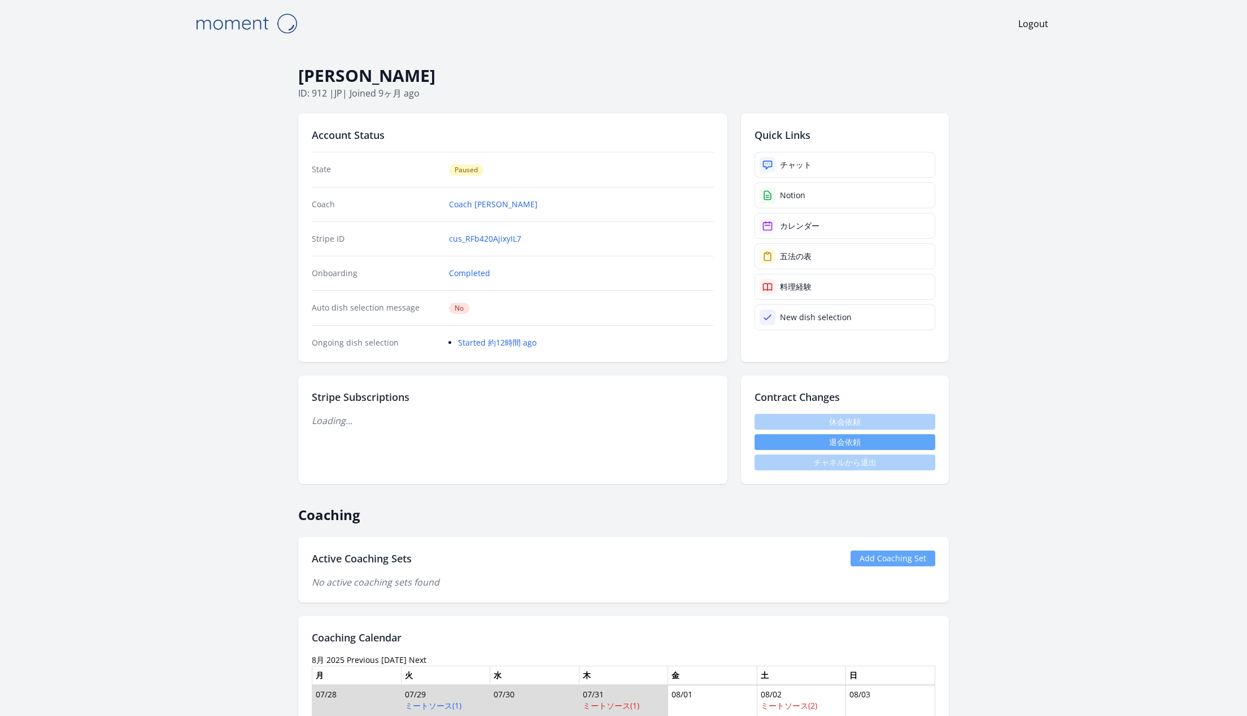 The image size is (1247, 716). Describe the element at coordinates (796, 256) in the screenshot. I see `div: 五法の表` at that location.